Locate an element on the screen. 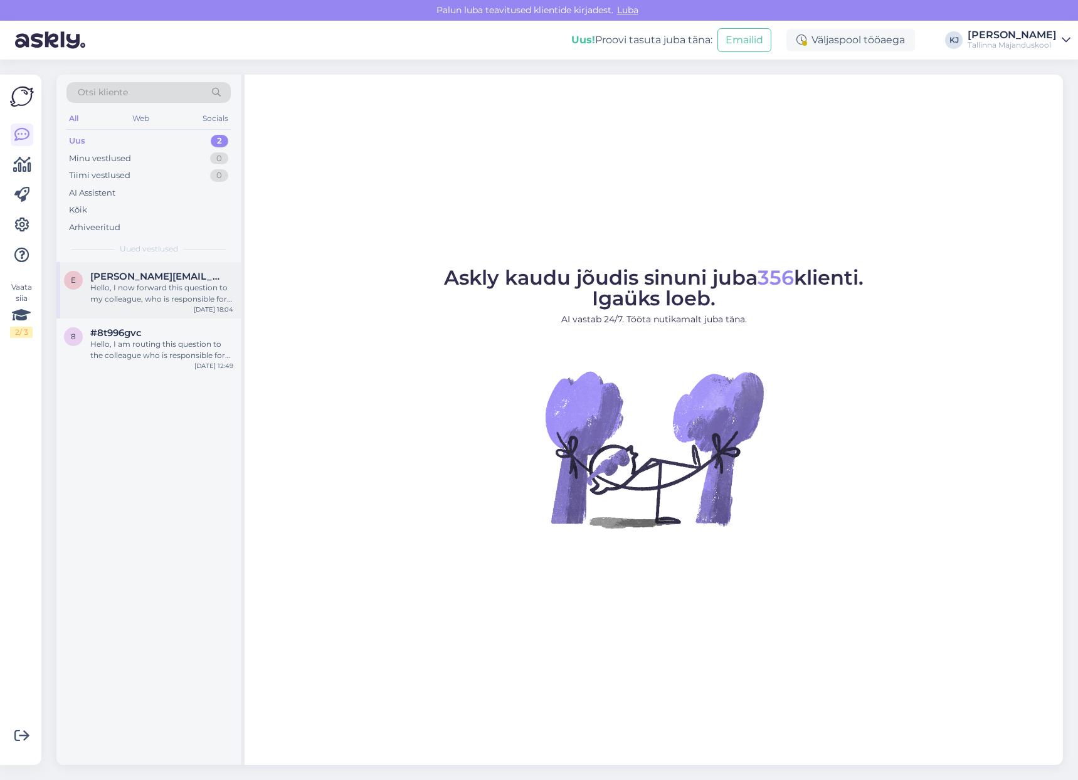 Image resolution: width=1078 pixels, height=780 pixels. span: 356 is located at coordinates (776, 277).